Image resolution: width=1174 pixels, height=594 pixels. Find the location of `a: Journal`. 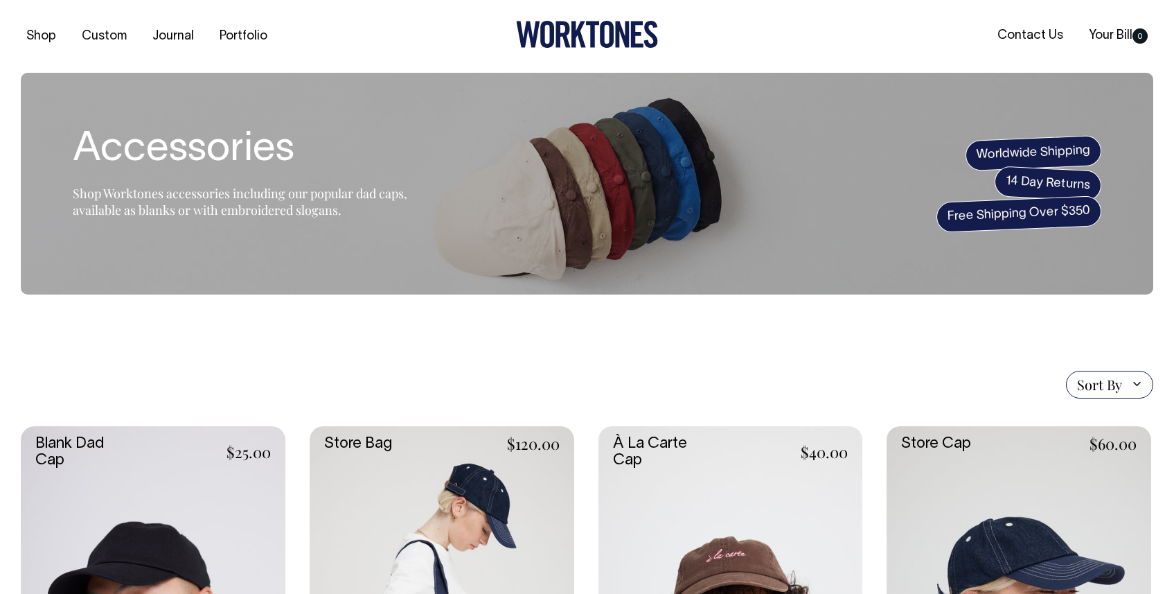

a: Journal is located at coordinates (173, 36).